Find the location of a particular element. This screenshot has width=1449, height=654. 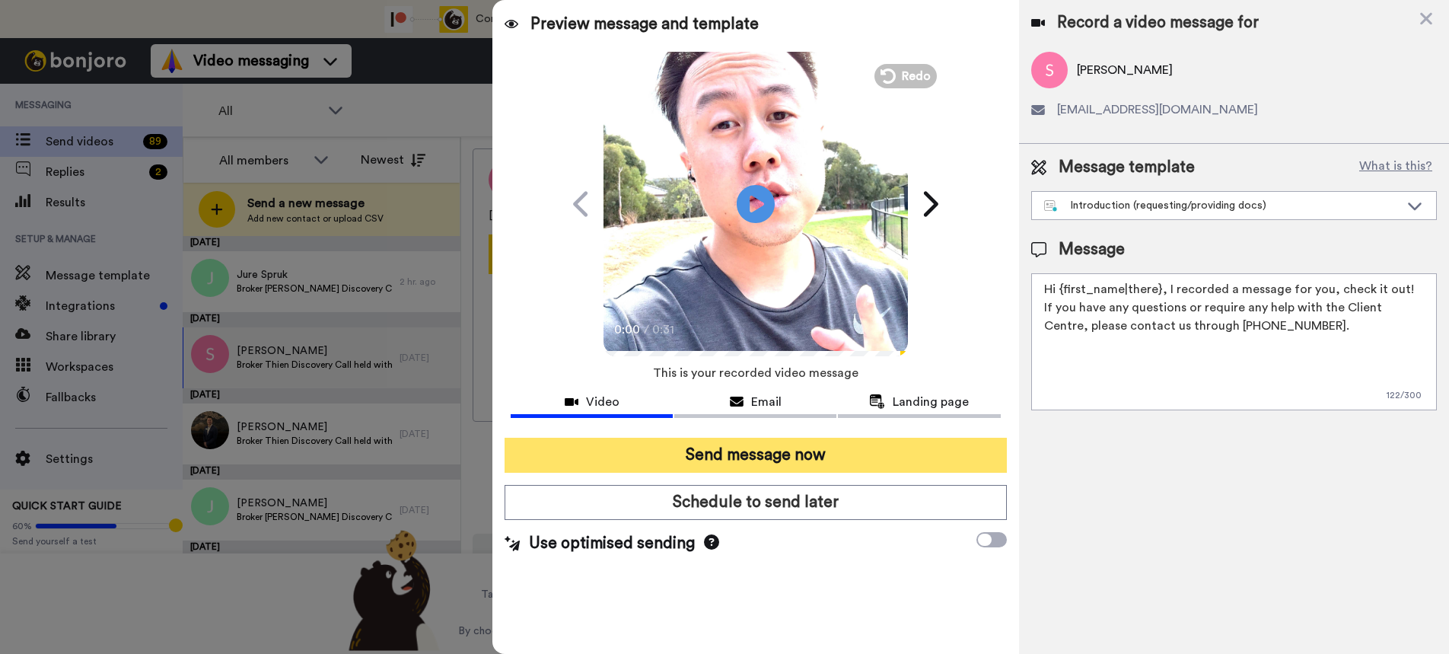

span: Use optimised sending is located at coordinates (612, 543).